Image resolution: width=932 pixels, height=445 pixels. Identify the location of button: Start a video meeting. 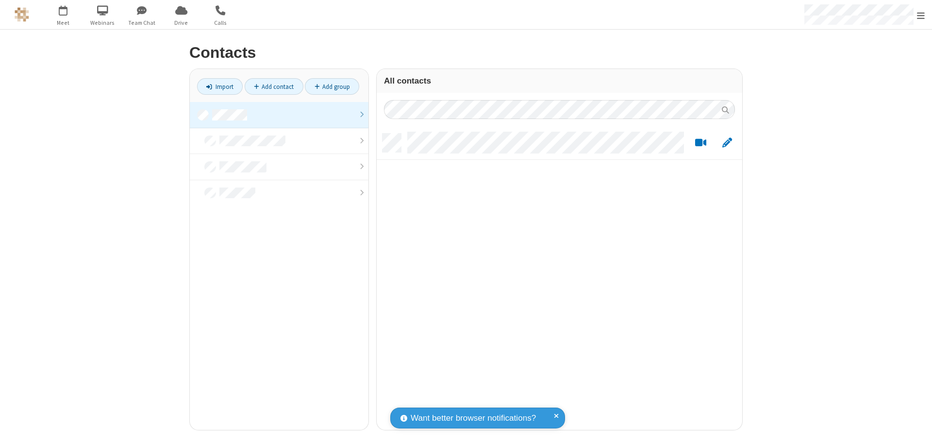
(700, 143).